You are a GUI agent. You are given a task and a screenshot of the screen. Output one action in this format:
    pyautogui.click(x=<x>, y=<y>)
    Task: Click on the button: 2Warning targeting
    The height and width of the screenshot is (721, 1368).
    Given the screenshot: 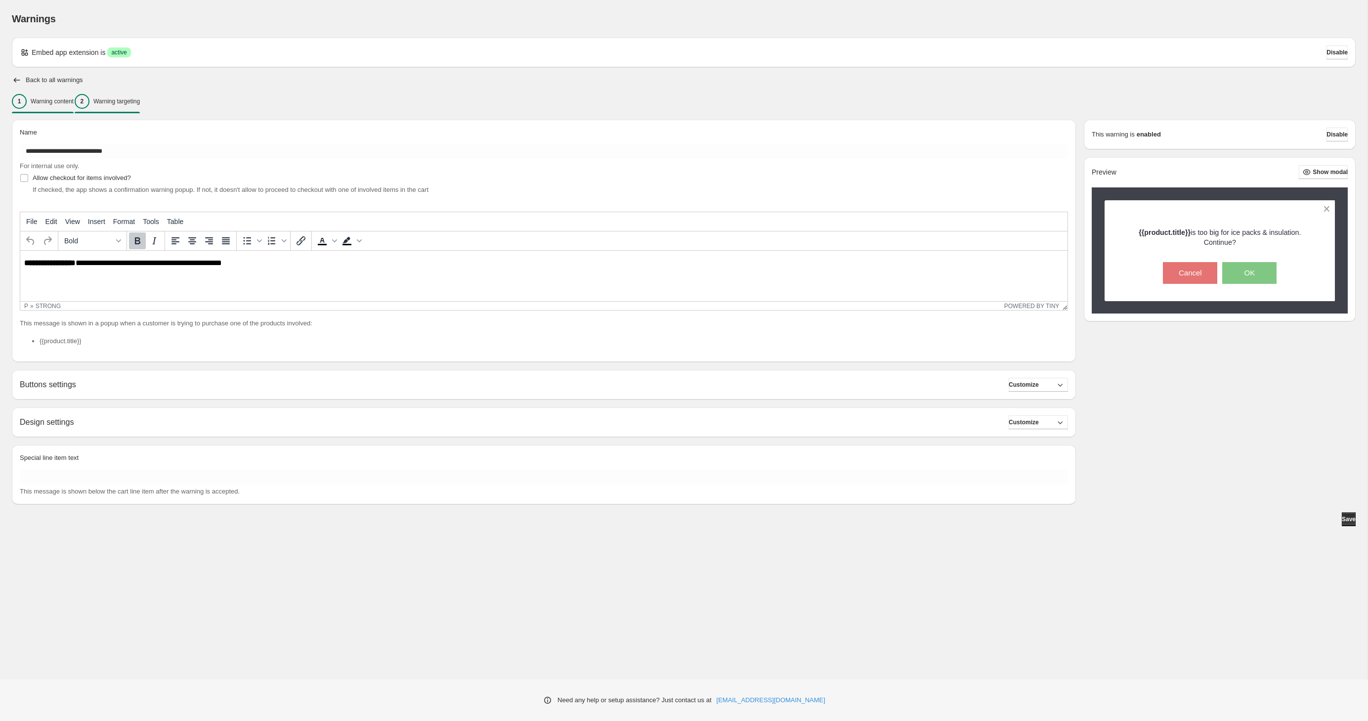 What is the action you would take?
    pyautogui.click(x=107, y=101)
    